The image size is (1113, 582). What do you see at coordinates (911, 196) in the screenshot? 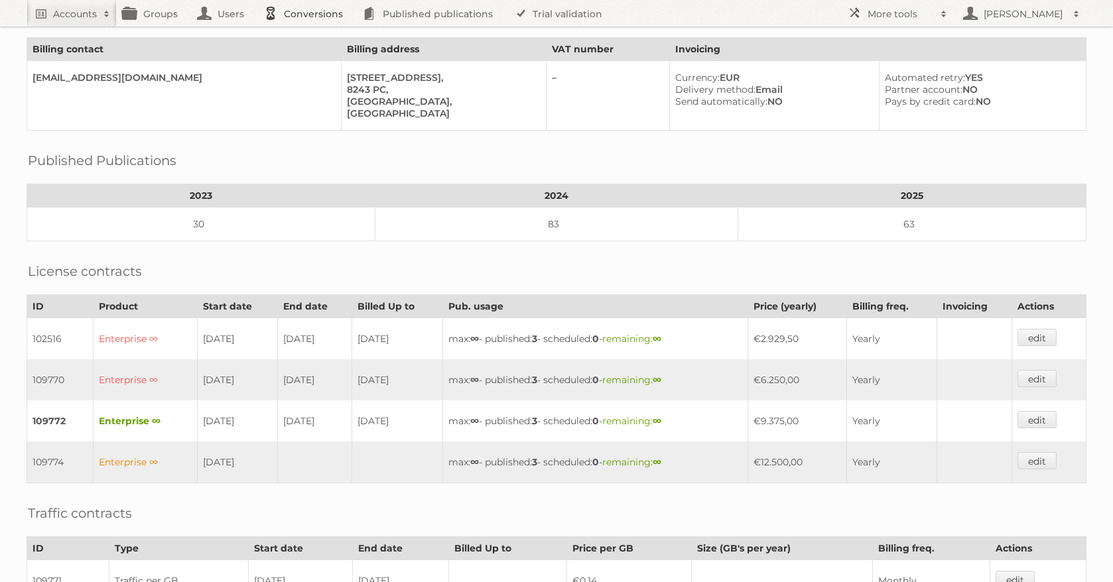
I see `th: 2025` at bounding box center [911, 196].